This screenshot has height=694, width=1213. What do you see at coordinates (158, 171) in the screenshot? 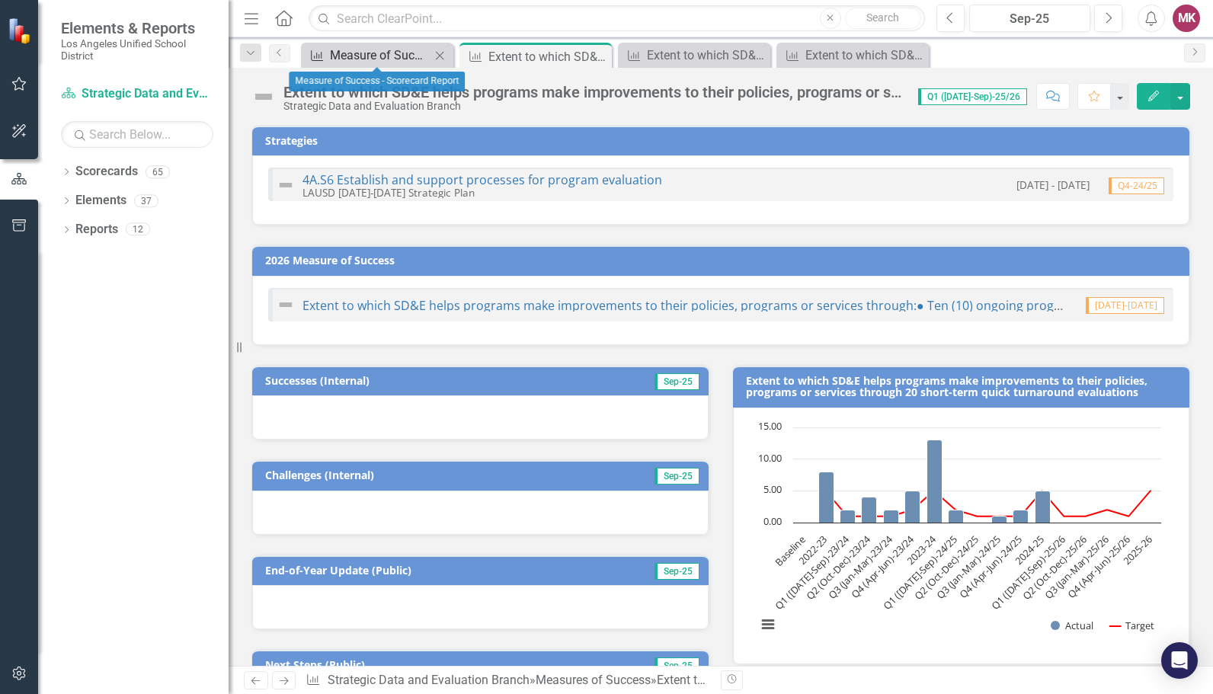
I see `div: 65` at bounding box center [158, 171].